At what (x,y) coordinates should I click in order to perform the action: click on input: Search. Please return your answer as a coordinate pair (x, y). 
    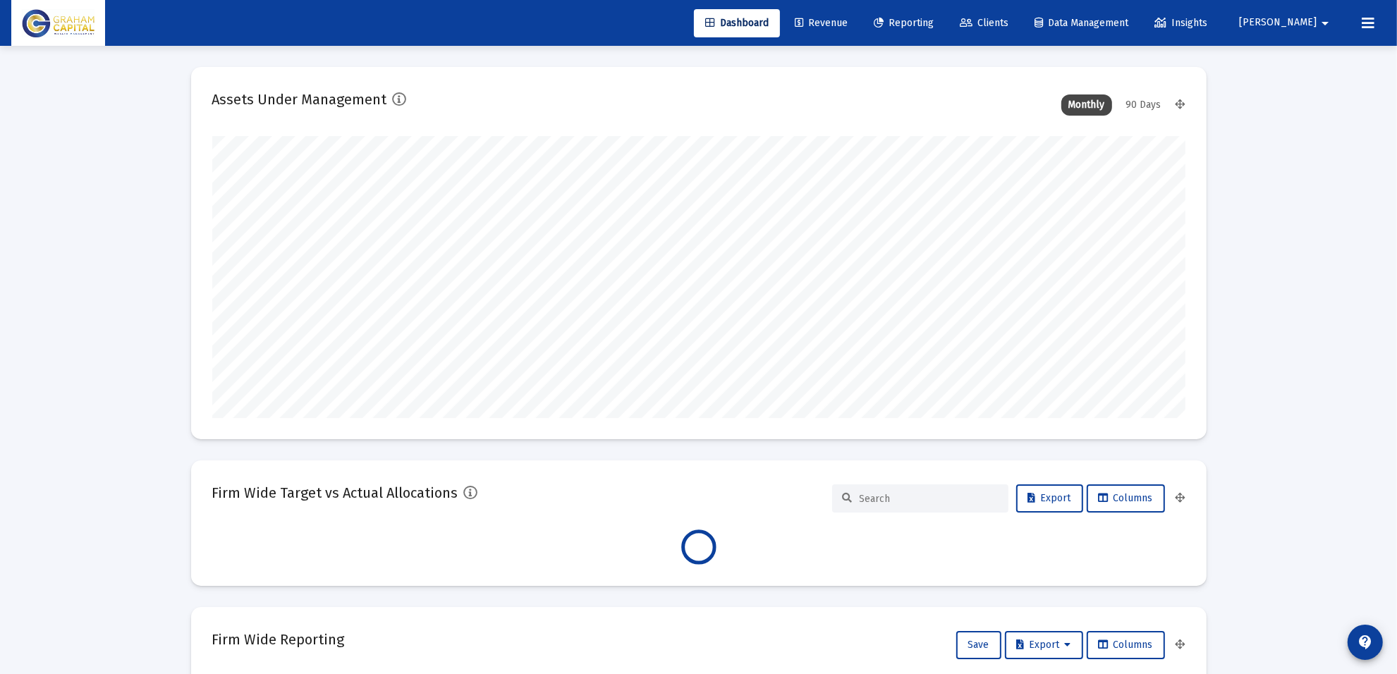
    Looking at the image, I should click on (929, 499).